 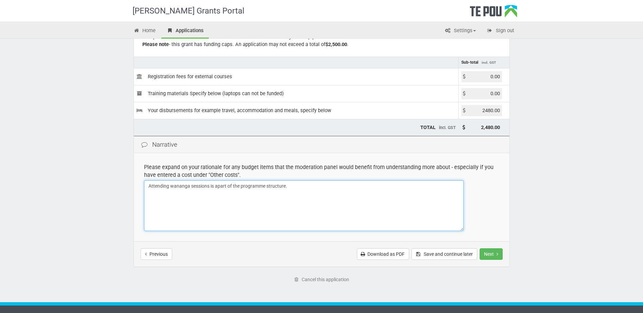 What do you see at coordinates (383, 254) in the screenshot?
I see `a: Download as PDF` at bounding box center [383, 254].